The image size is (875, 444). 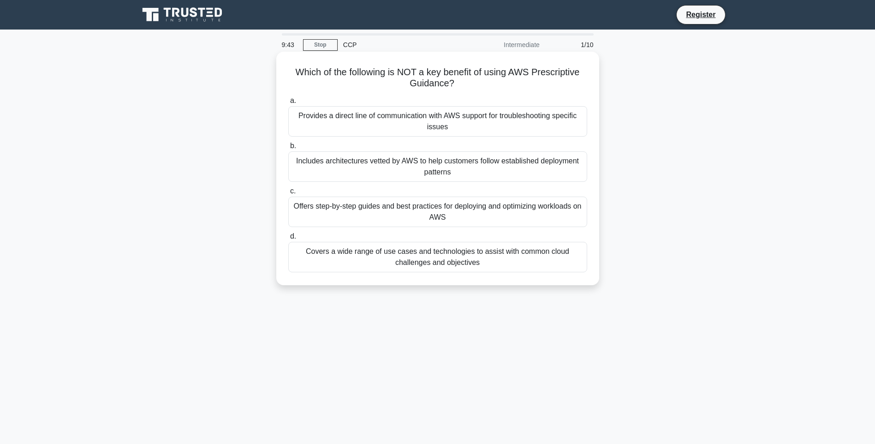 I want to click on div: Includes architectures vetted by AWS to help customers follow established deployment patterns, so click(x=438, y=167).